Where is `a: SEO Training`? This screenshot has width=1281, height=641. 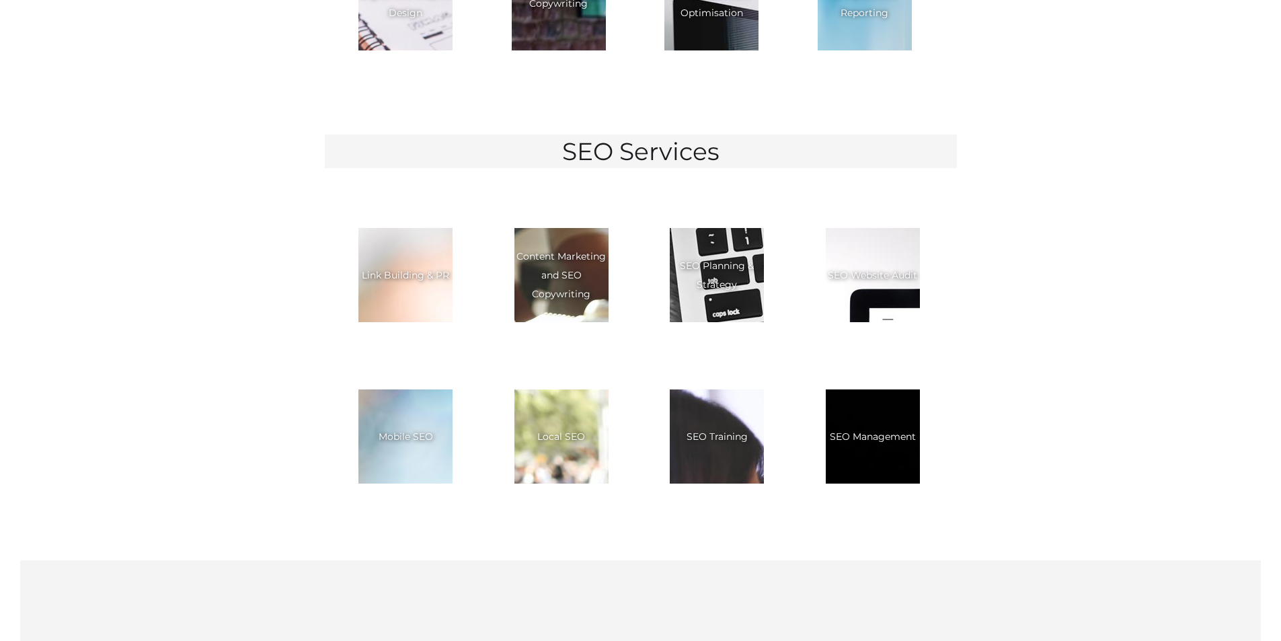 a: SEO Training is located at coordinates (717, 436).